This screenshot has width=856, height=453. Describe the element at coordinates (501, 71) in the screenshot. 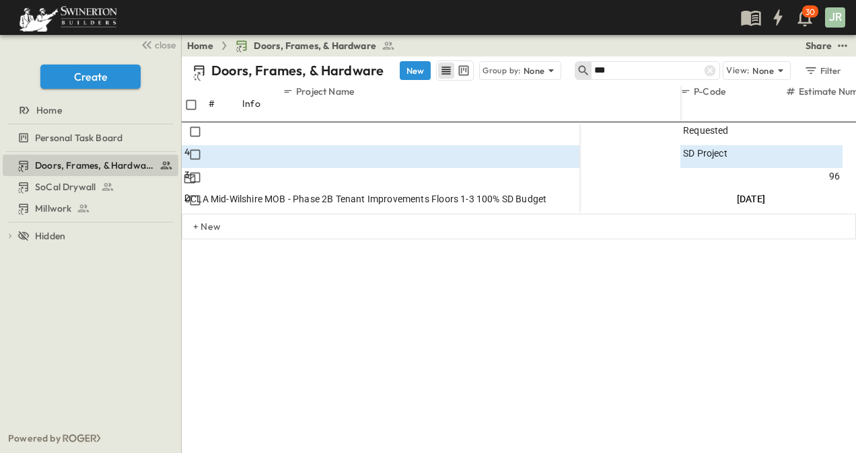

I see `p: Group by:` at that location.